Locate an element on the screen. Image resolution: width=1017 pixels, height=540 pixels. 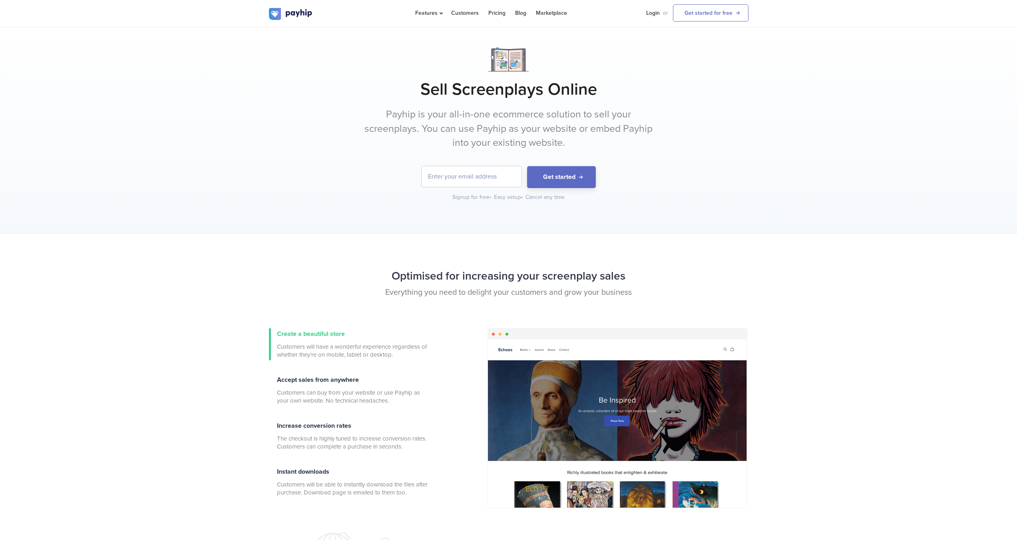
a: Increase conversion rates The checkout is highly tuned to increase conversion rates. Customers ca... is located at coordinates (349, 436).